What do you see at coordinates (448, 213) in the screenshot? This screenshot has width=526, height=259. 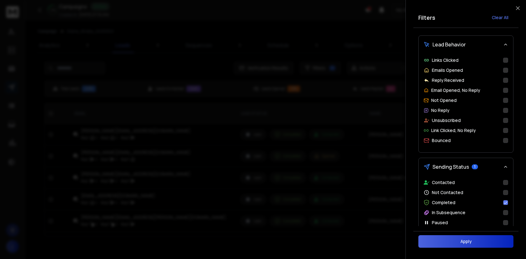 I see `p: In Subsequence` at bounding box center [448, 213].